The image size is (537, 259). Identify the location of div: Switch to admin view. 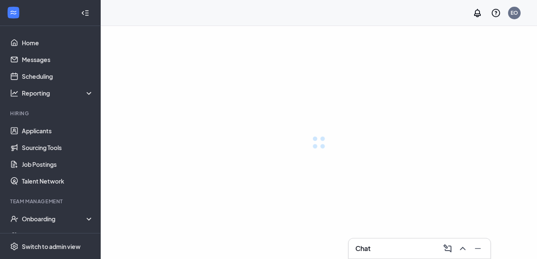
(51, 247).